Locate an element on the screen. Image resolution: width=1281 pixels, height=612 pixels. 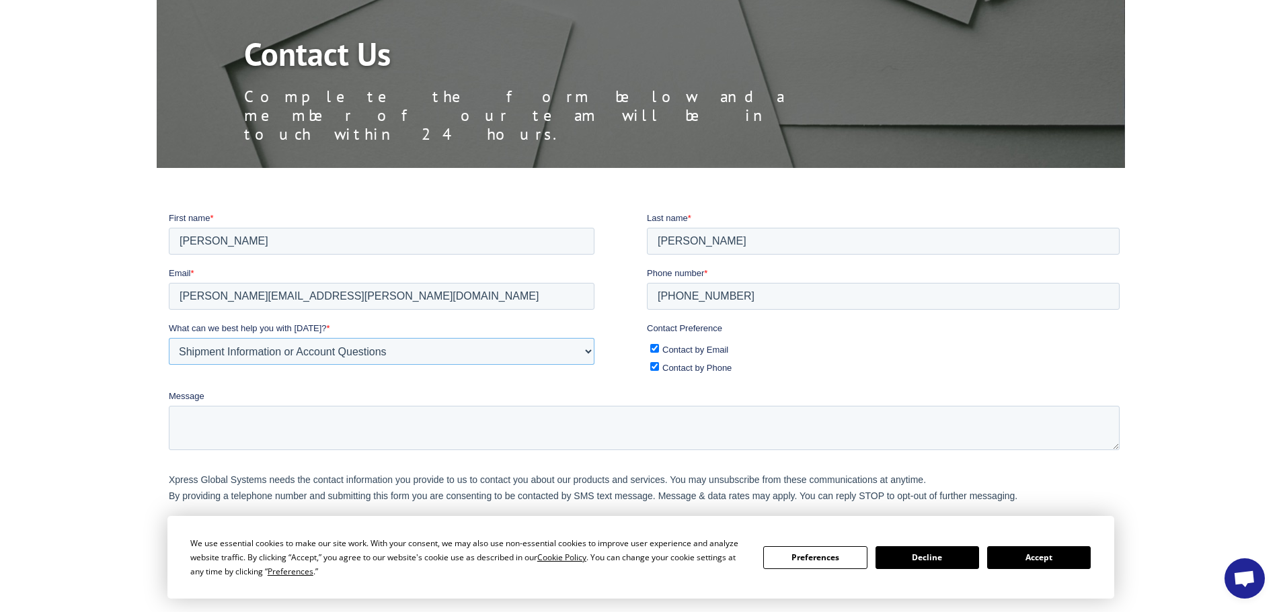
button: Decline is located at coordinates (927, 558).